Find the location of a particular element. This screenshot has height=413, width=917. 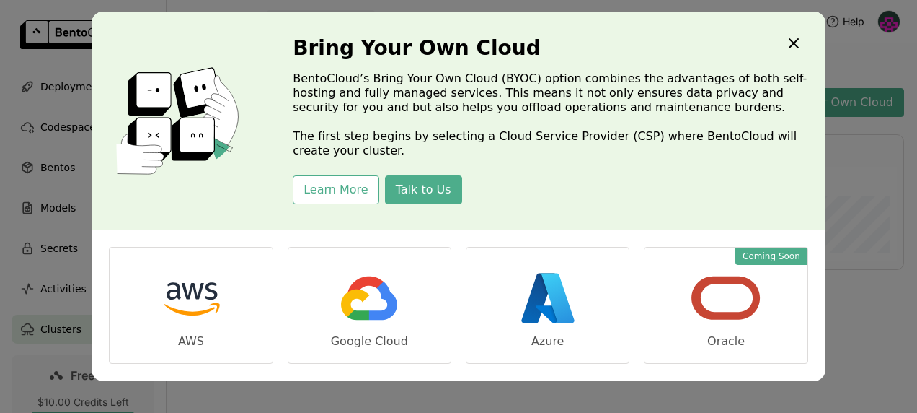

button: Learn More is located at coordinates (335, 190).